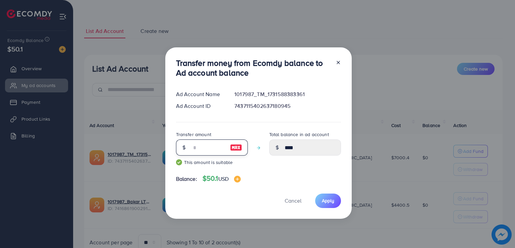  What do you see at coordinates (288, 94) in the screenshot?
I see `div: 1017987_TM_1731588383361` at bounding box center [288, 94].